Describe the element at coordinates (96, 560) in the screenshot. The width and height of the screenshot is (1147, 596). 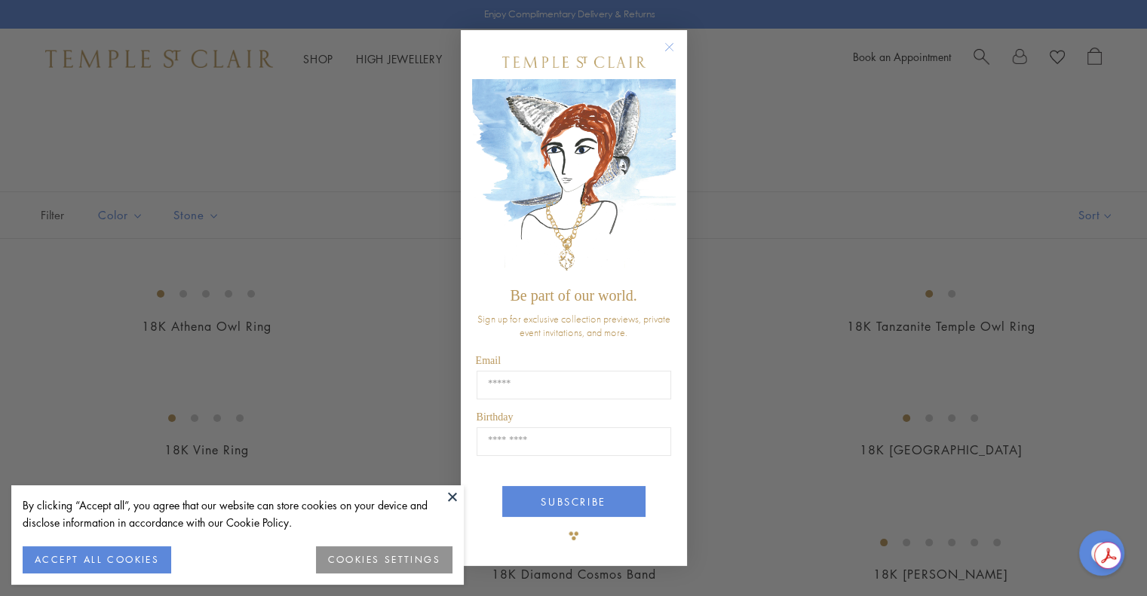
I see `button: ACCEPT ALL COOKIES` at that location.